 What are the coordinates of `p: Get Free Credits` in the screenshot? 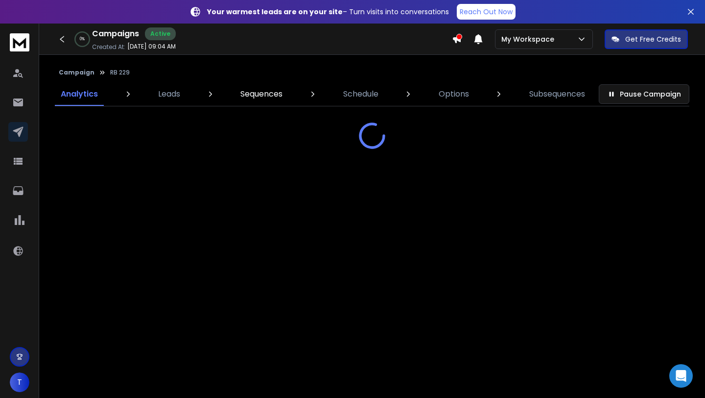 It's located at (653, 39).